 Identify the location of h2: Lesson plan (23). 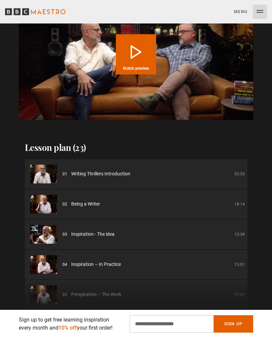
(136, 148).